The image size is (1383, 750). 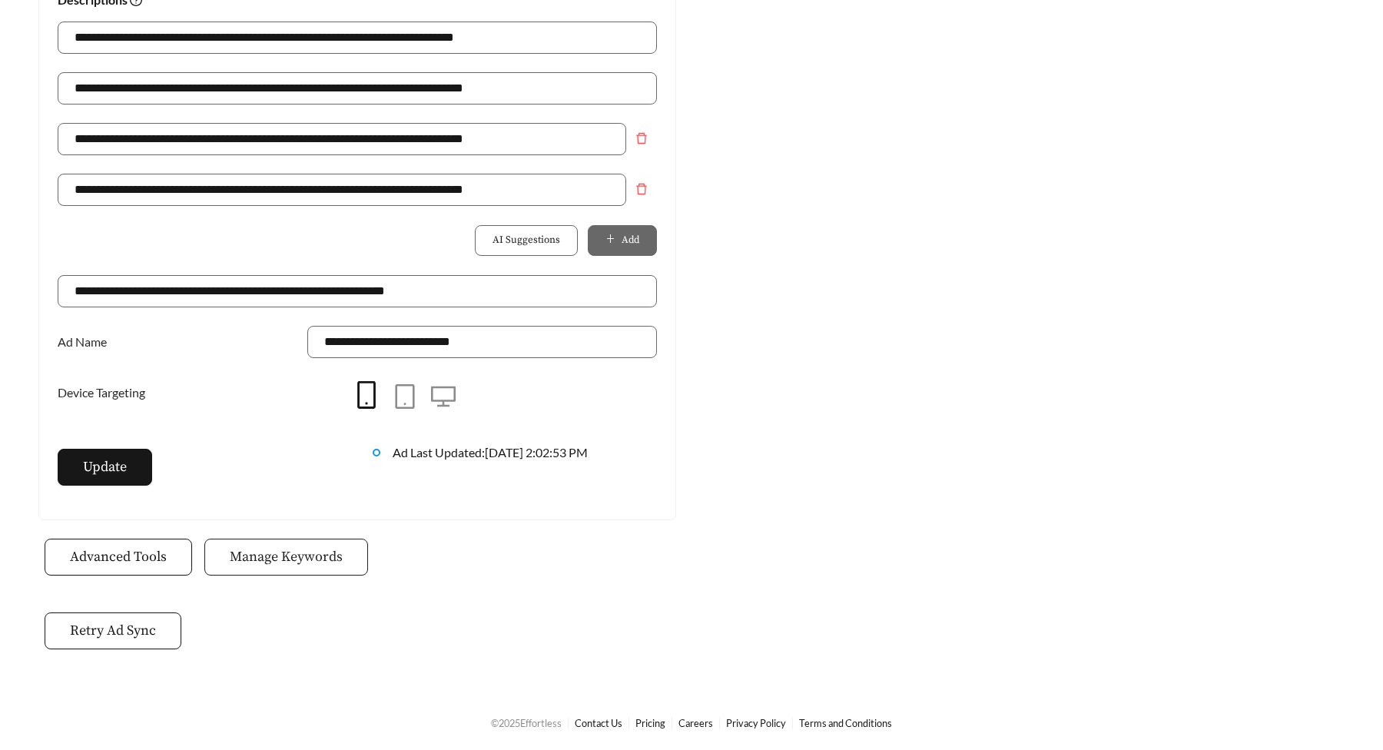 I want to click on a: Privacy Policy, so click(x=756, y=723).